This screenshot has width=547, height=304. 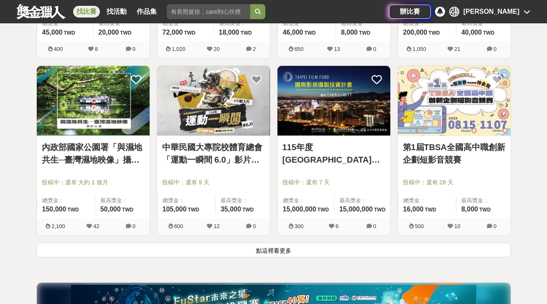 I want to click on span: 150,000, so click(x=54, y=209).